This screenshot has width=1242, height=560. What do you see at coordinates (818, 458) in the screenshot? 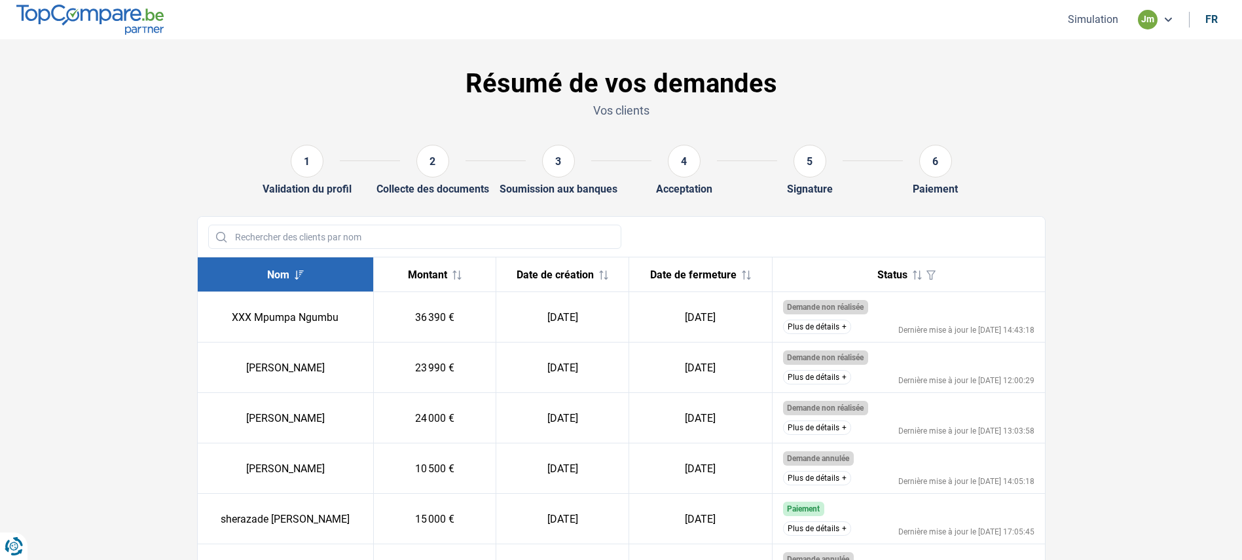
I see `span: Demande annulée` at bounding box center [818, 458].